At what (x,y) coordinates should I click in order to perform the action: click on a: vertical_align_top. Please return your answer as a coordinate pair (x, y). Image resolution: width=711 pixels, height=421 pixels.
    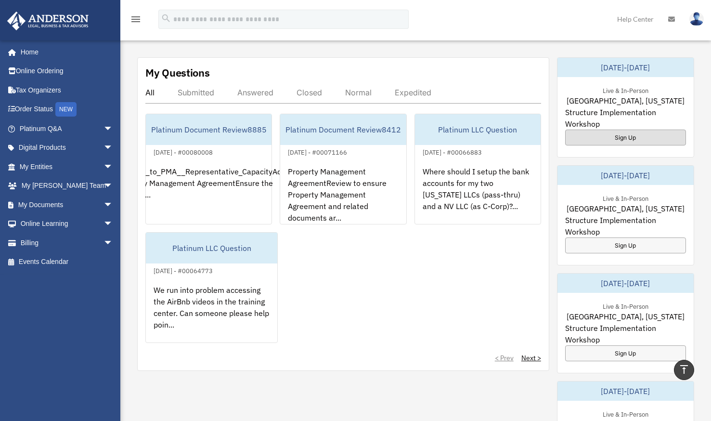
    Looking at the image, I should click on (684, 370).